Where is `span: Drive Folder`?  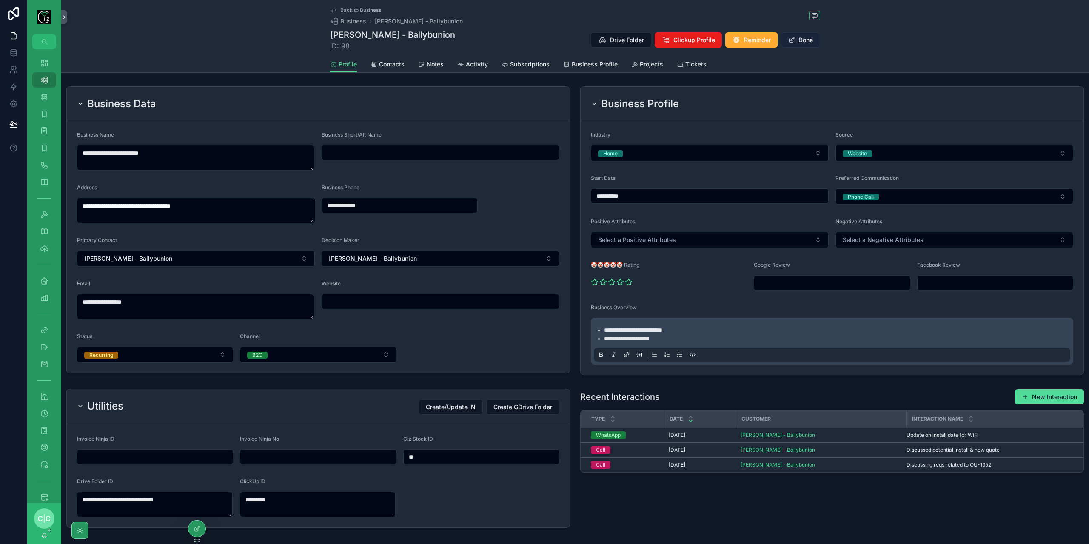
span: Drive Folder is located at coordinates (627, 40).